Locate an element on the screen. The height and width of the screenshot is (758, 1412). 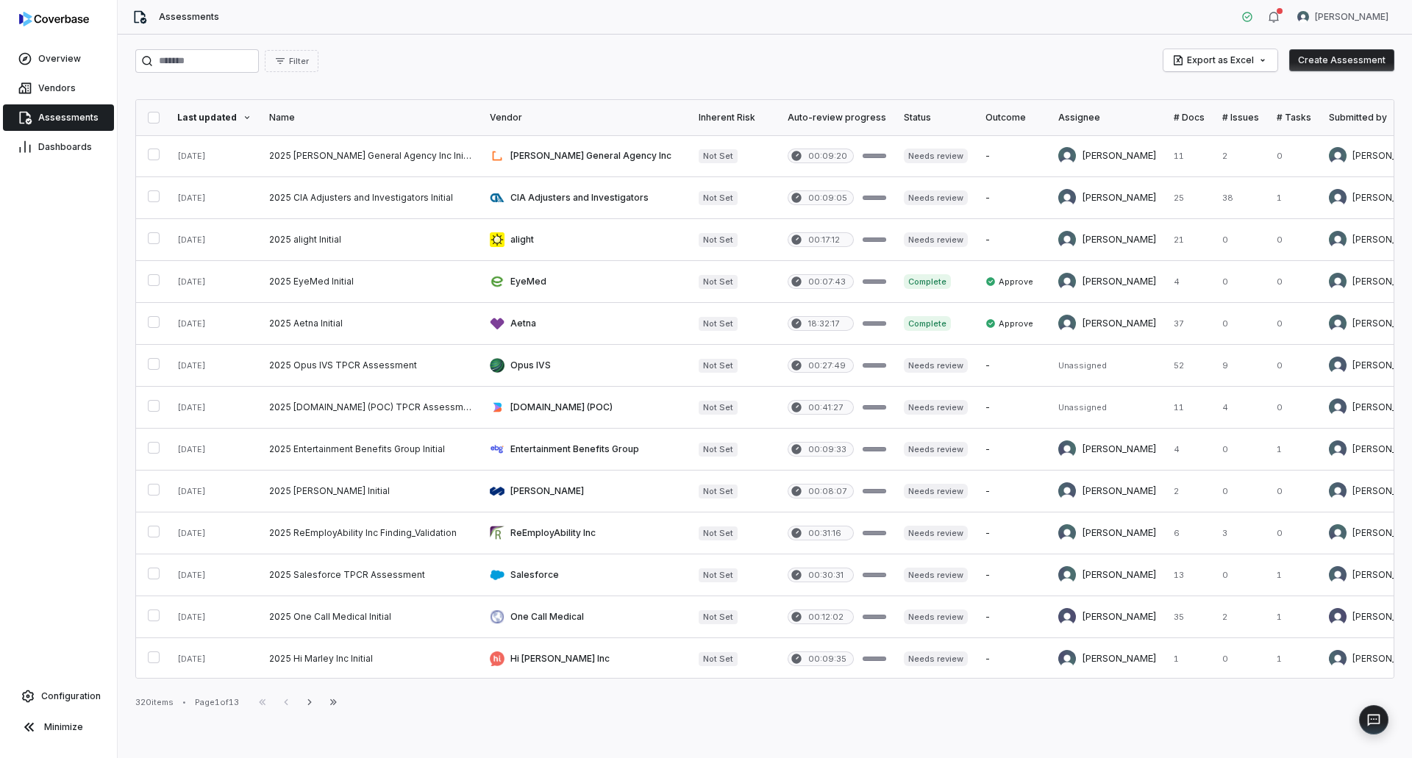
div: Assignee is located at coordinates (1107, 118).